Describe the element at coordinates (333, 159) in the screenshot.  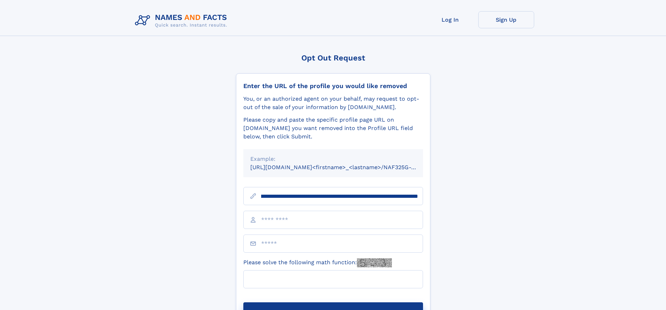
I see `div: Example:` at that location.